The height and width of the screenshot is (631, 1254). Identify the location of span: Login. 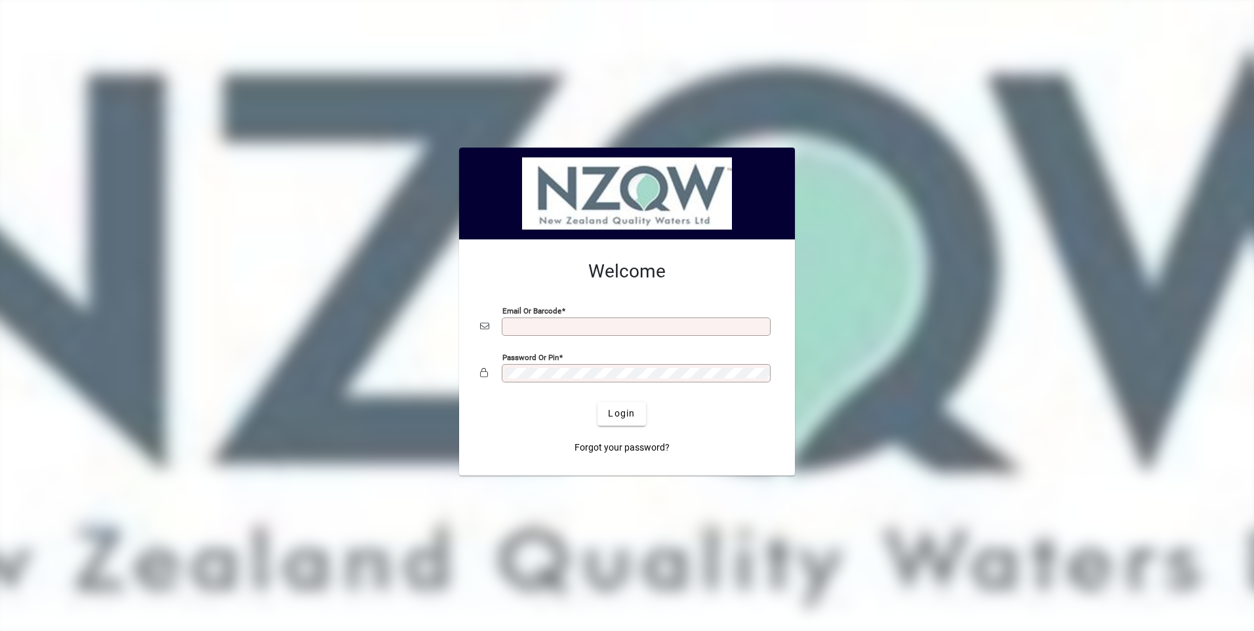
(621, 413).